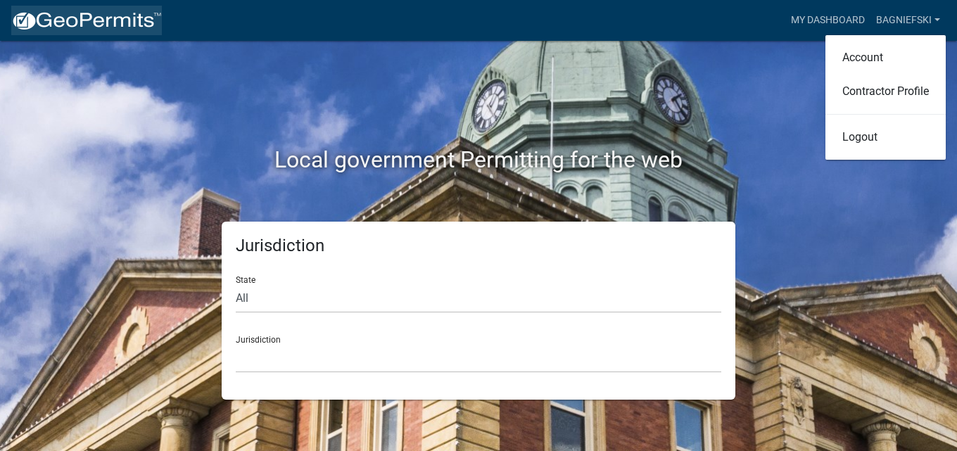 The width and height of the screenshot is (957, 451). Describe the element at coordinates (828, 20) in the screenshot. I see `a: My Dashboard` at that location.